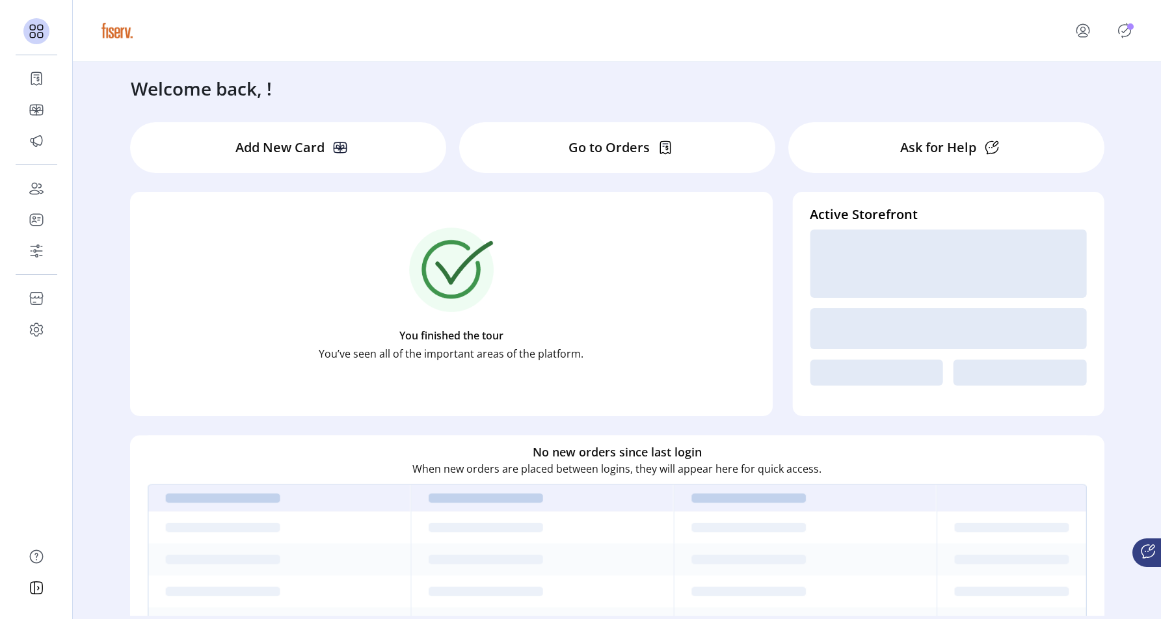  I want to click on h4: Active Storefront, so click(948, 215).